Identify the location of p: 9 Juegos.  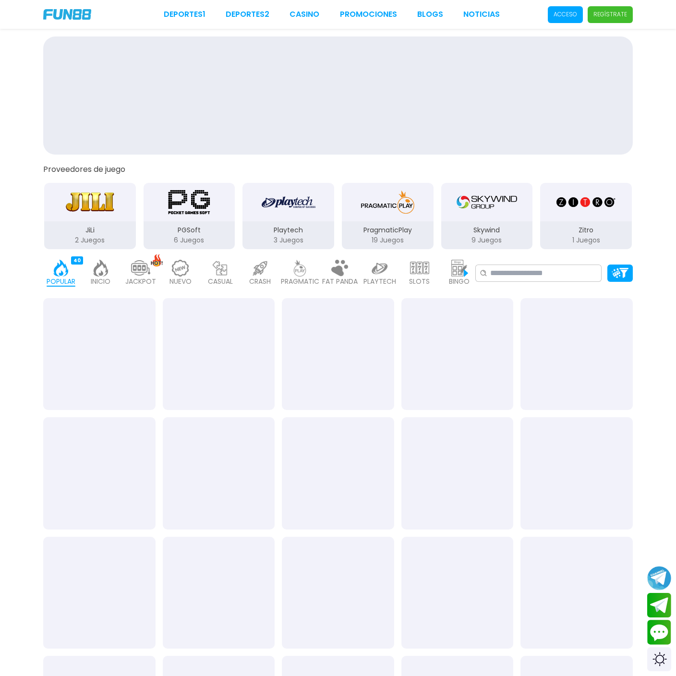
(487, 240).